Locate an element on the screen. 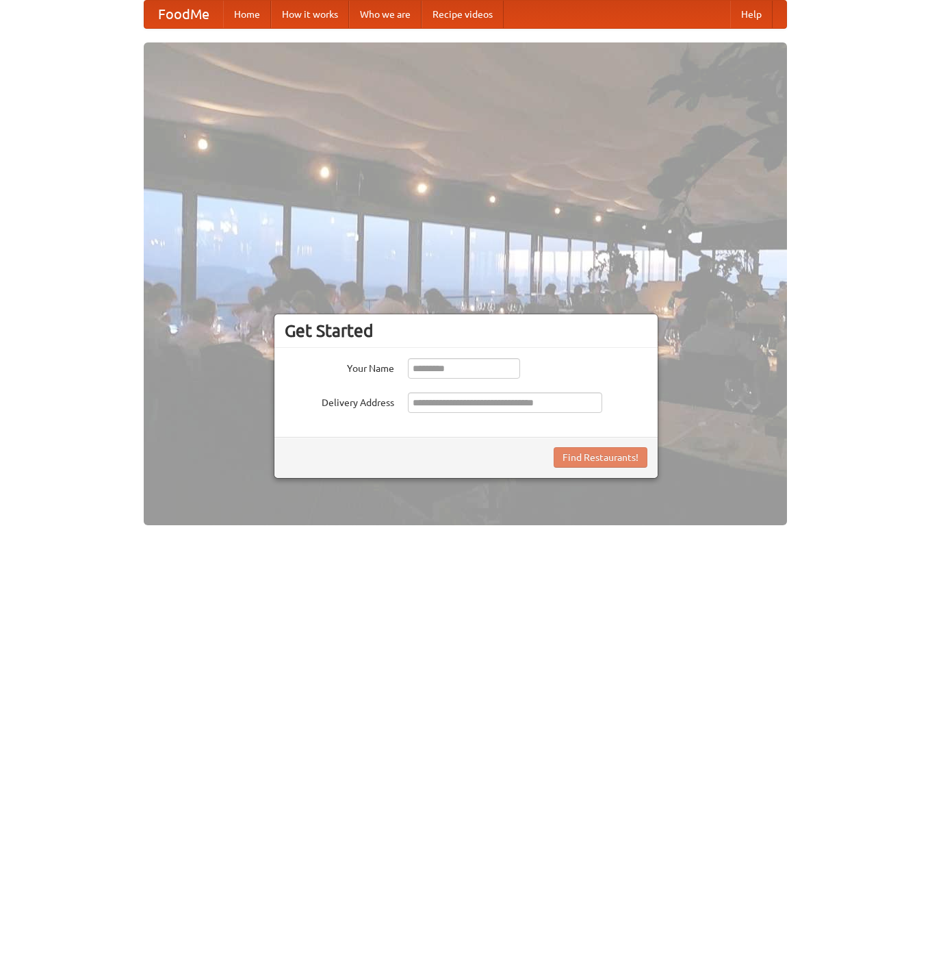 The width and height of the screenshot is (930, 969). a: Help is located at coordinates (752, 14).